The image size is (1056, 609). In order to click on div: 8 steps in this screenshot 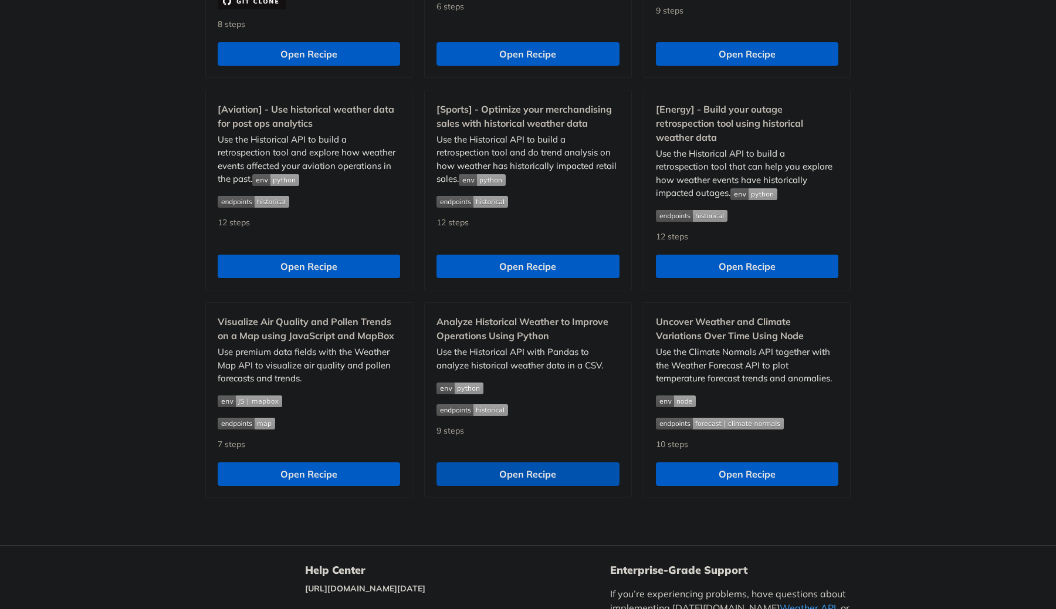, I will do `click(309, 24)`.